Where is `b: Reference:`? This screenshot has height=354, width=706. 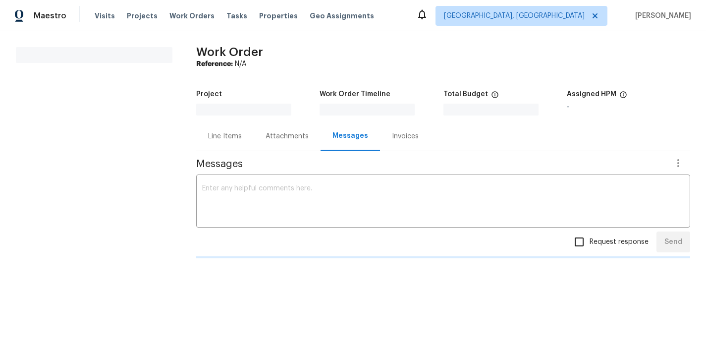 b: Reference: is located at coordinates (215, 64).